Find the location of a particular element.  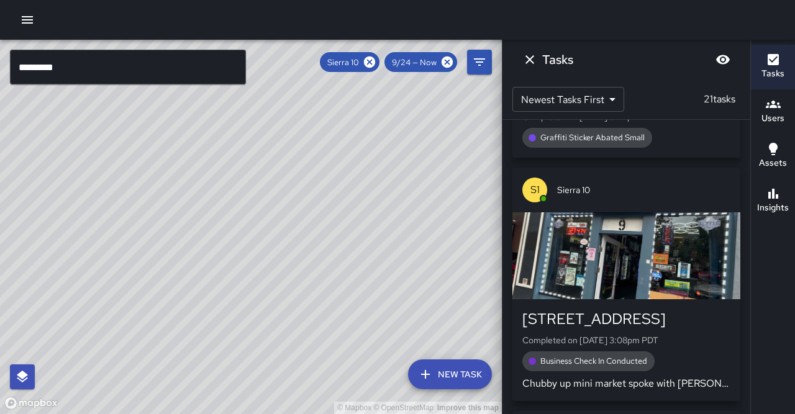

div: Newest Tasks First is located at coordinates (569, 99).